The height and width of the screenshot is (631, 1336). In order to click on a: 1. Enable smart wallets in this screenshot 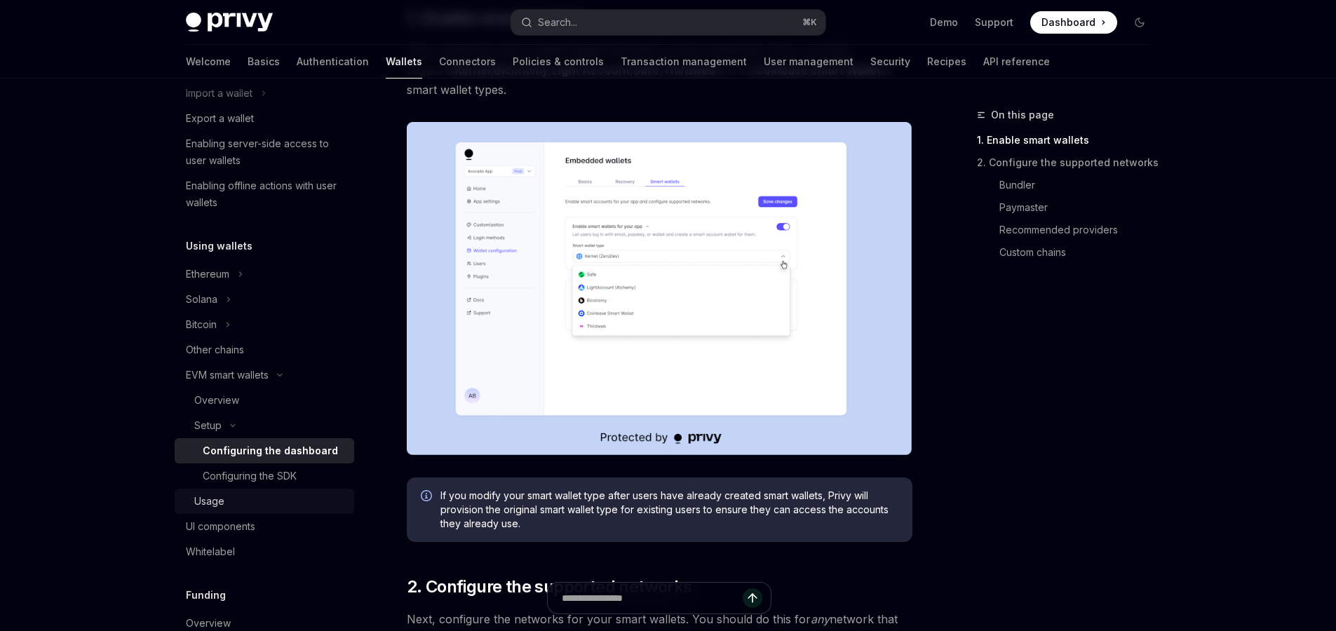, I will do `click(1069, 140)`.